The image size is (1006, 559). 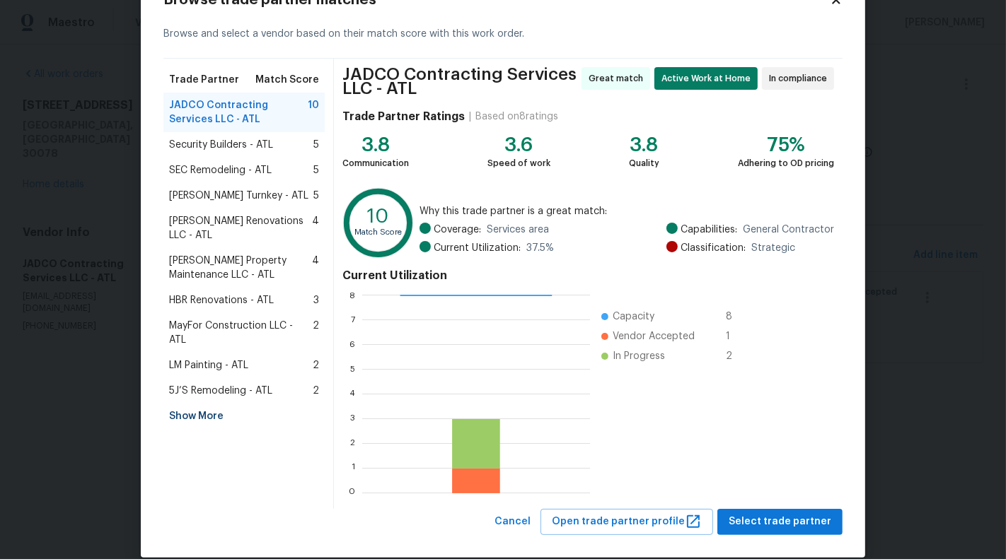 What do you see at coordinates (788, 230) in the screenshot?
I see `span: General Contractor` at bounding box center [788, 230].